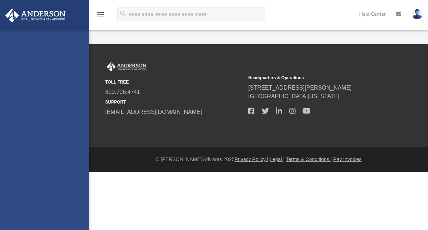 This screenshot has height=230, width=428. What do you see at coordinates (309, 159) in the screenshot?
I see `a: Terms & Conditions |` at bounding box center [309, 159].